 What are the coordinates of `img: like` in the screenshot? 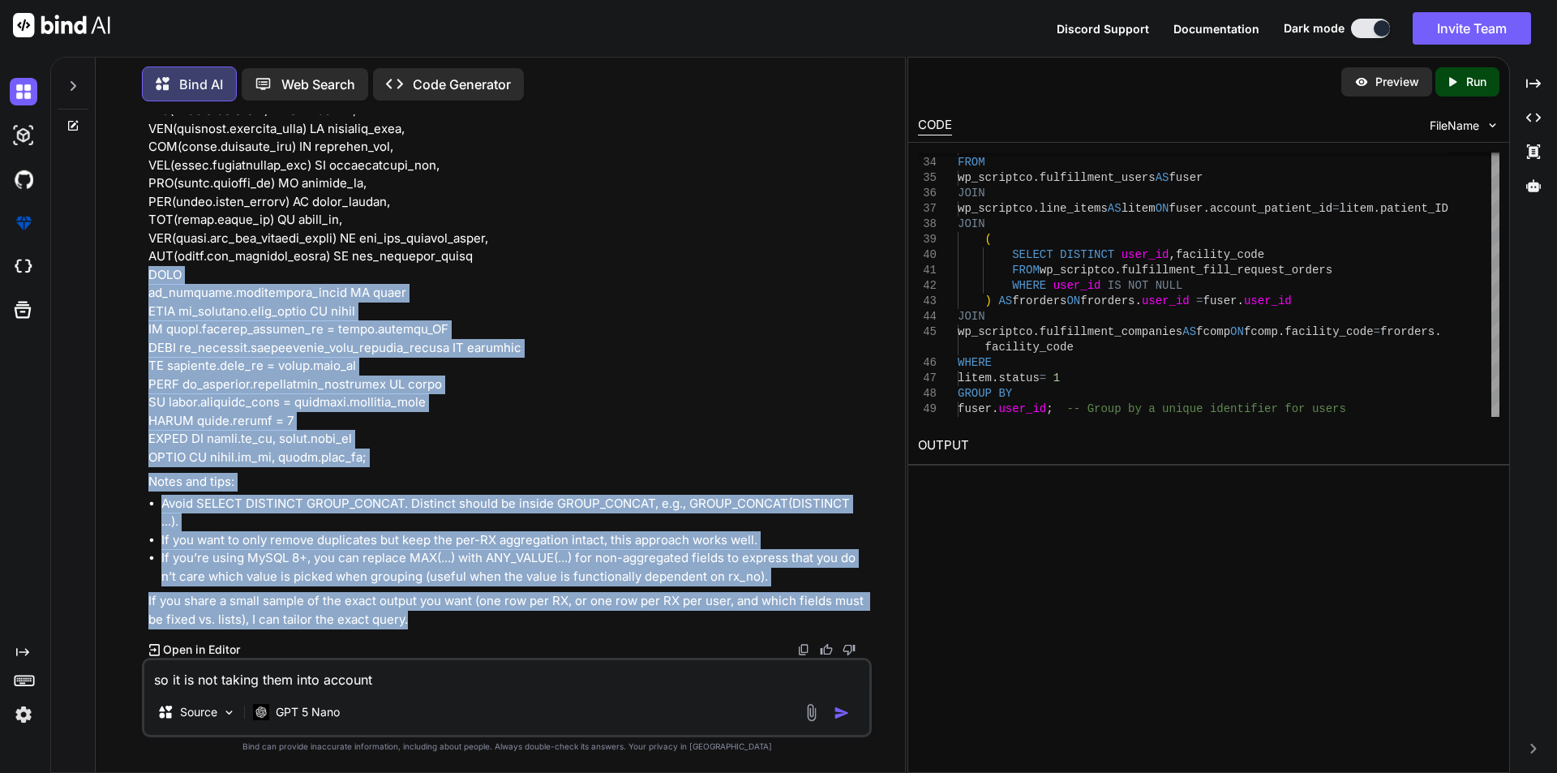 It's located at (827, 650).